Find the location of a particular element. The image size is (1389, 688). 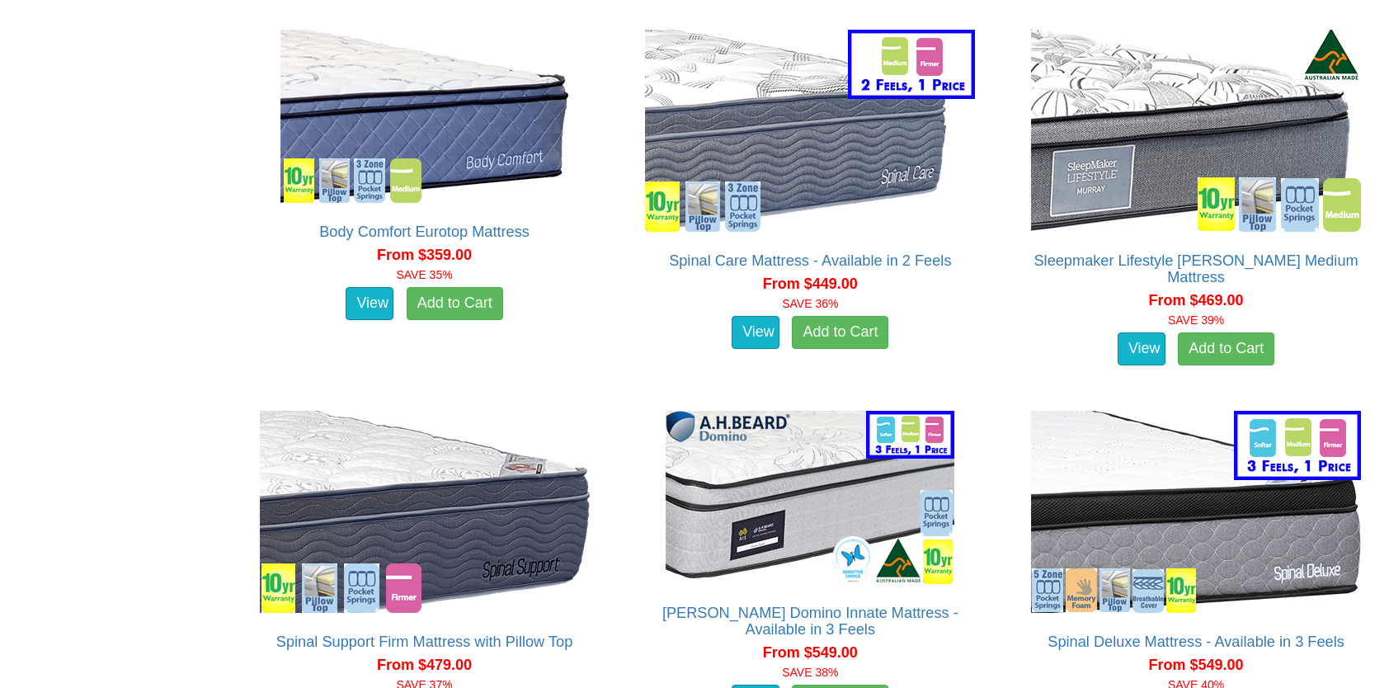

a: Body Comfort Eurotop Mattress is located at coordinates (424, 232).